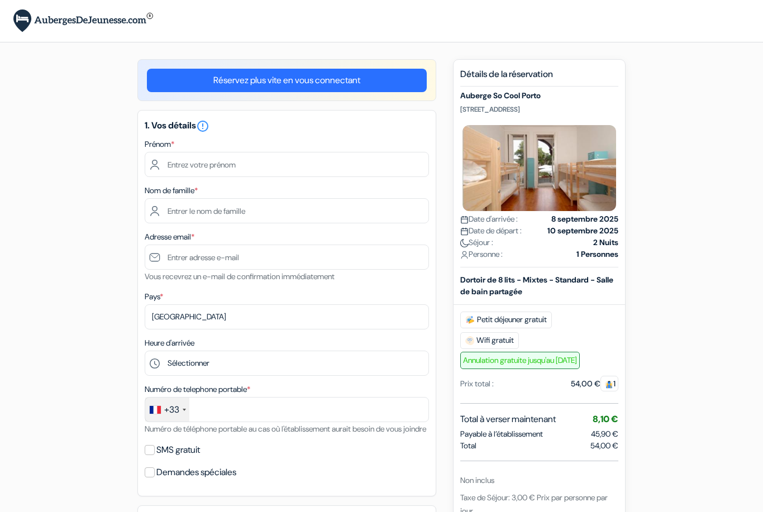 This screenshot has height=512, width=763. I want to click on small: Vous recevrez un e-mail de confirmation immédiatement, so click(240, 276).